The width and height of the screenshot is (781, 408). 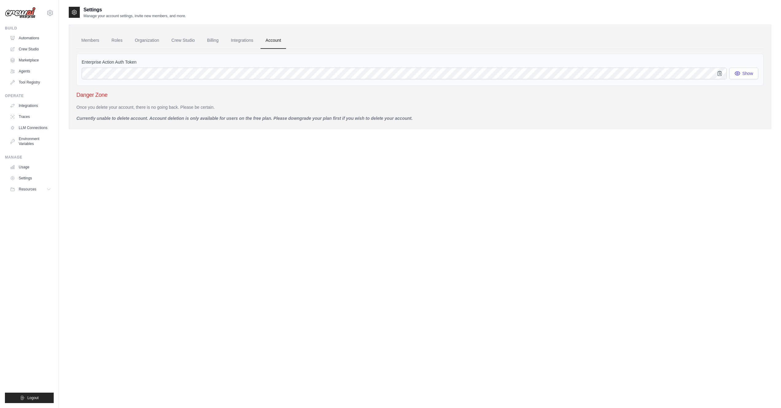 I want to click on a: Roles, so click(x=117, y=41).